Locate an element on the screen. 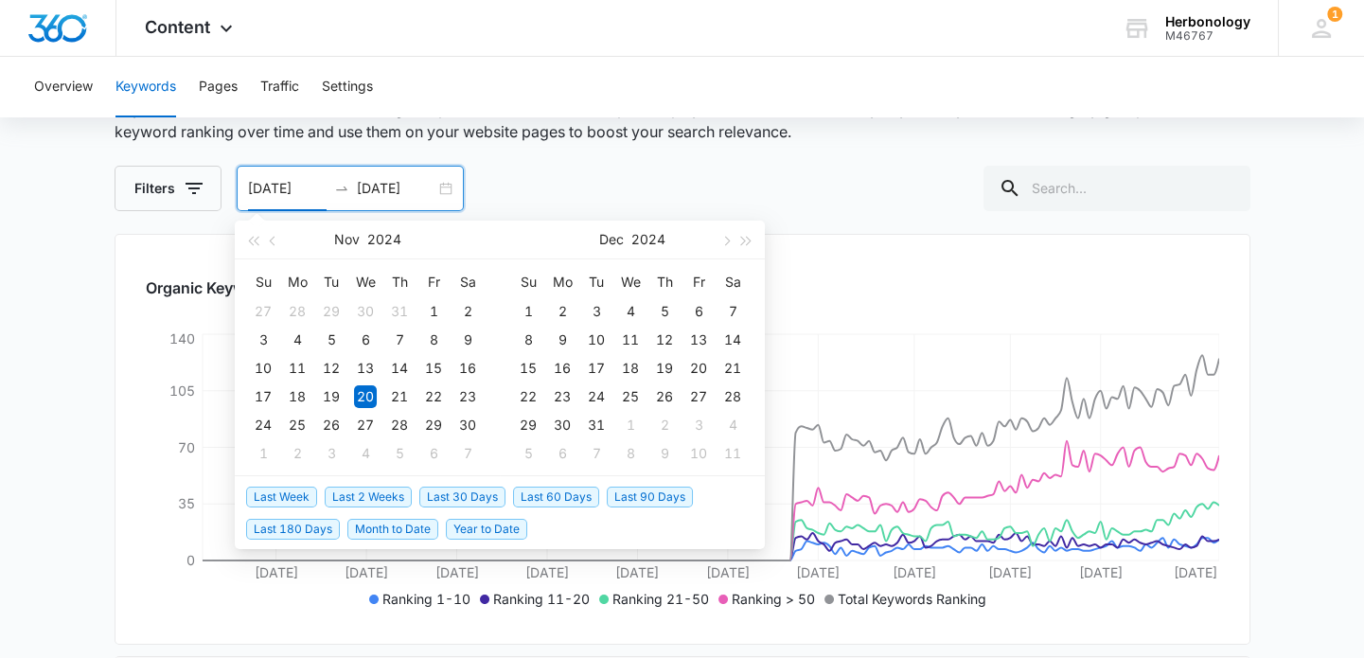  div: 31 is located at coordinates (399, 311).